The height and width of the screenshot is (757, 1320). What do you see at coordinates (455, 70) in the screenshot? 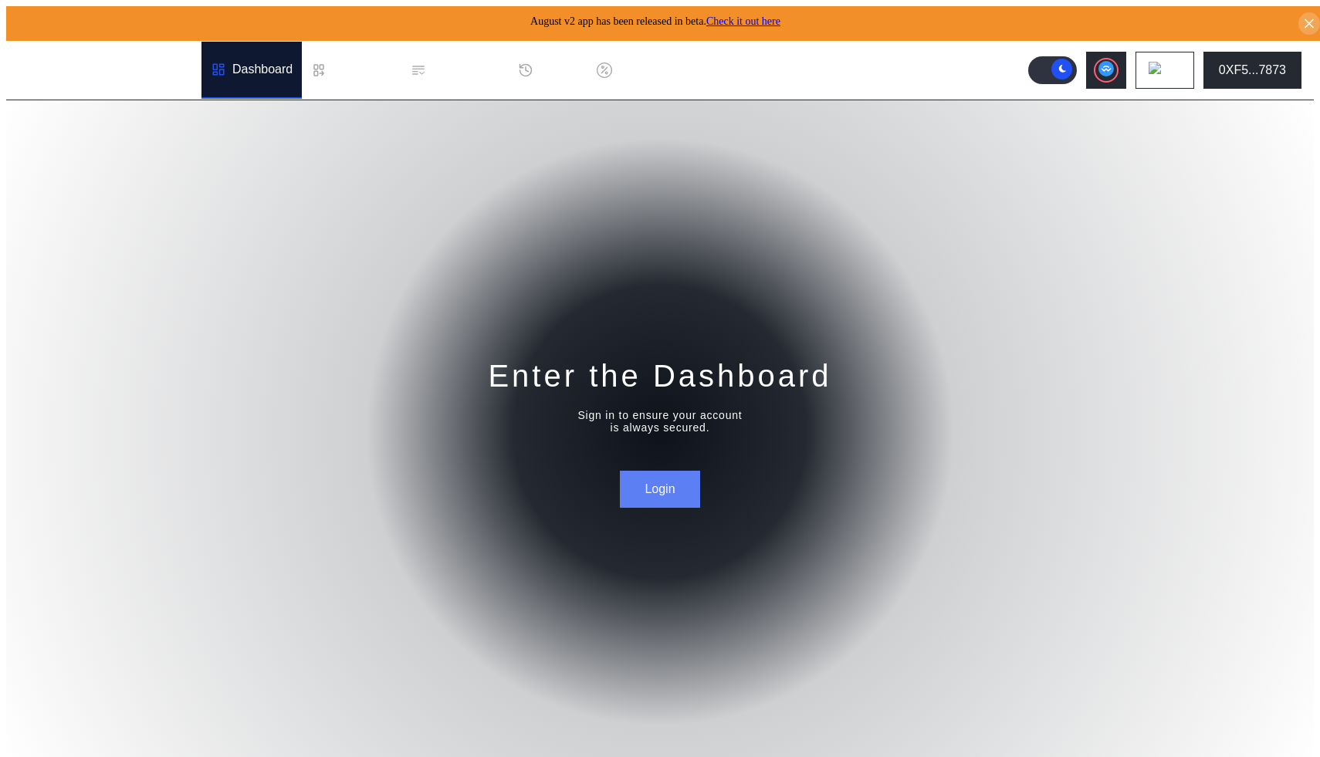
I see `a: Permissions` at bounding box center [455, 70].